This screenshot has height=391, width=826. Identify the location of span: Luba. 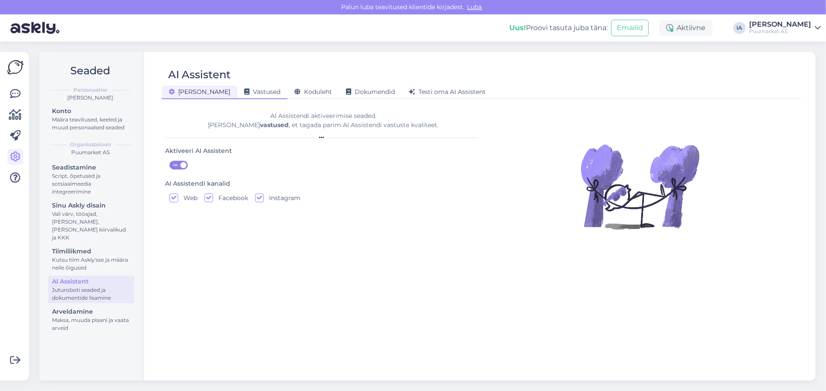
(475, 7).